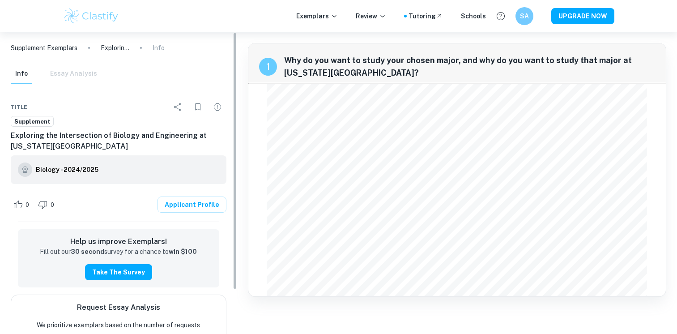  What do you see at coordinates (47, 204) in the screenshot?
I see `div: Dislike` at bounding box center [47, 204].